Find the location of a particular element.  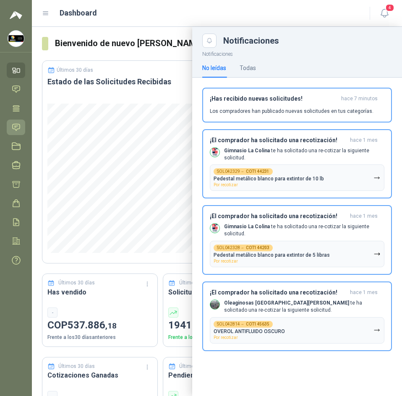

div: SOL042328 → is located at coordinates (243, 248).